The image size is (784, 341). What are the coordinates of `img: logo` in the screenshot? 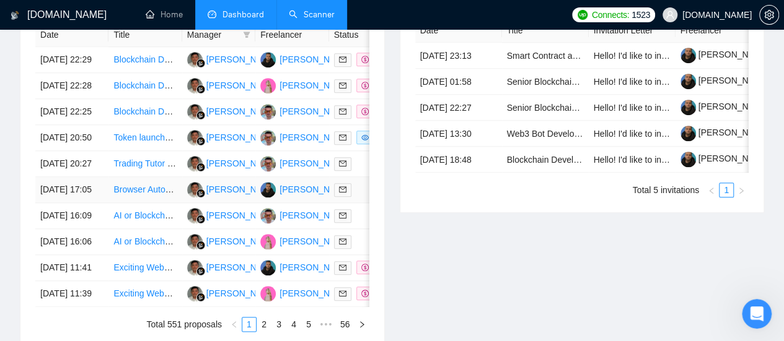 It's located at (15, 15).